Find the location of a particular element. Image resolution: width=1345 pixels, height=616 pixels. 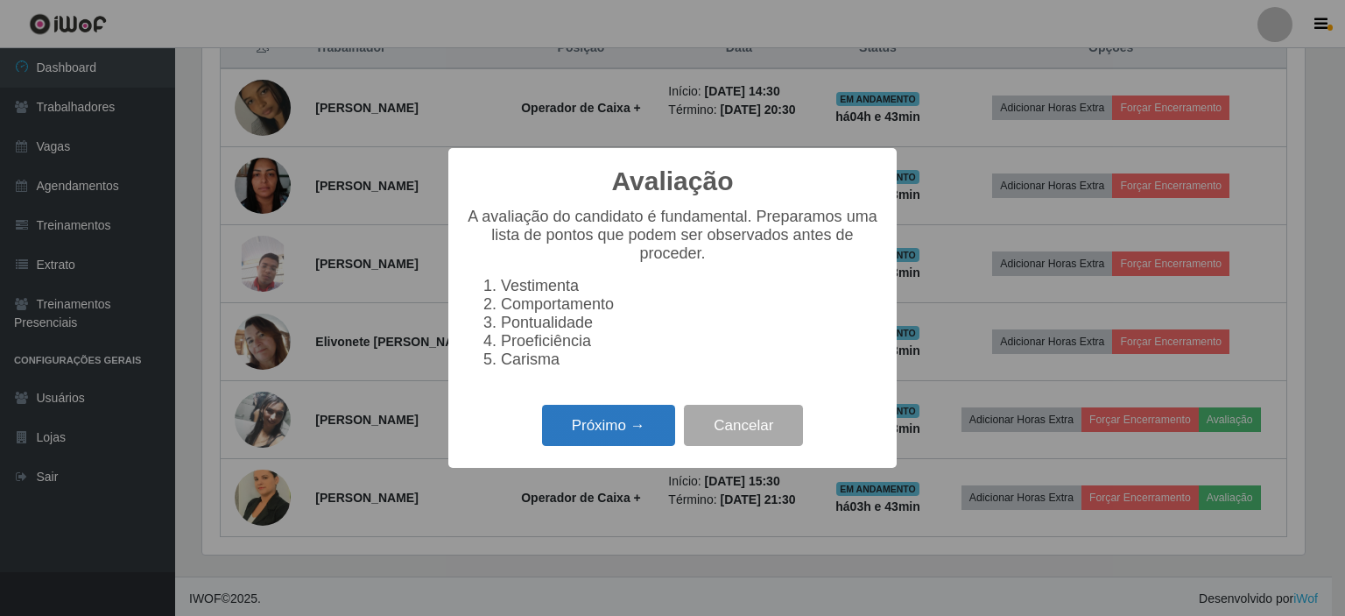

h2: Avaliação is located at coordinates (673, 181).